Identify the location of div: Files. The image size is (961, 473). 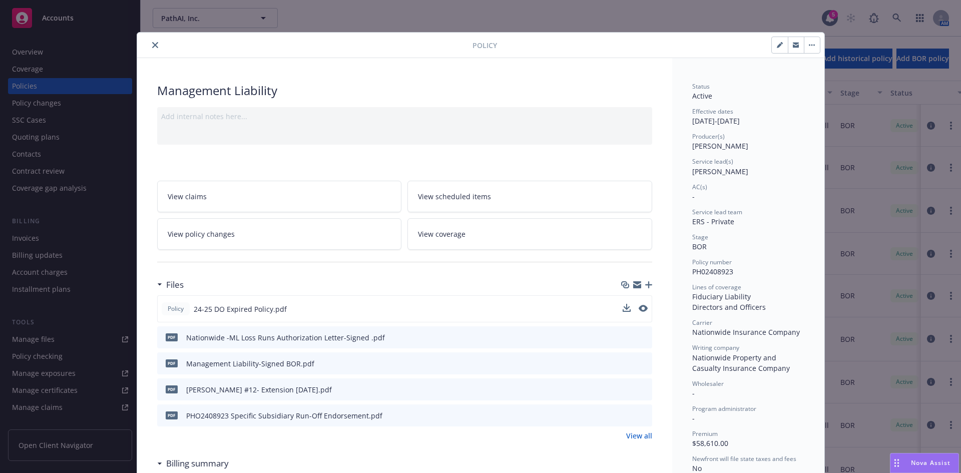
(170, 285).